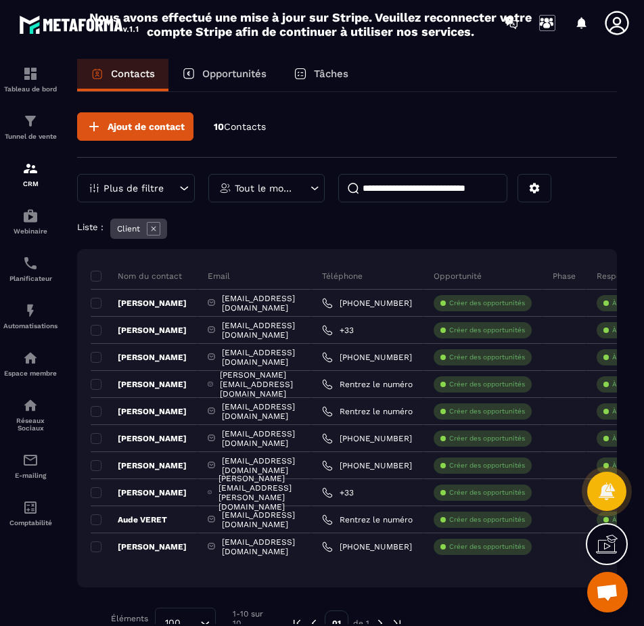 This screenshot has width=644, height=626. What do you see at coordinates (30, 316) in the screenshot?
I see `a: automationsautomationsAutomatisations` at bounding box center [30, 316].